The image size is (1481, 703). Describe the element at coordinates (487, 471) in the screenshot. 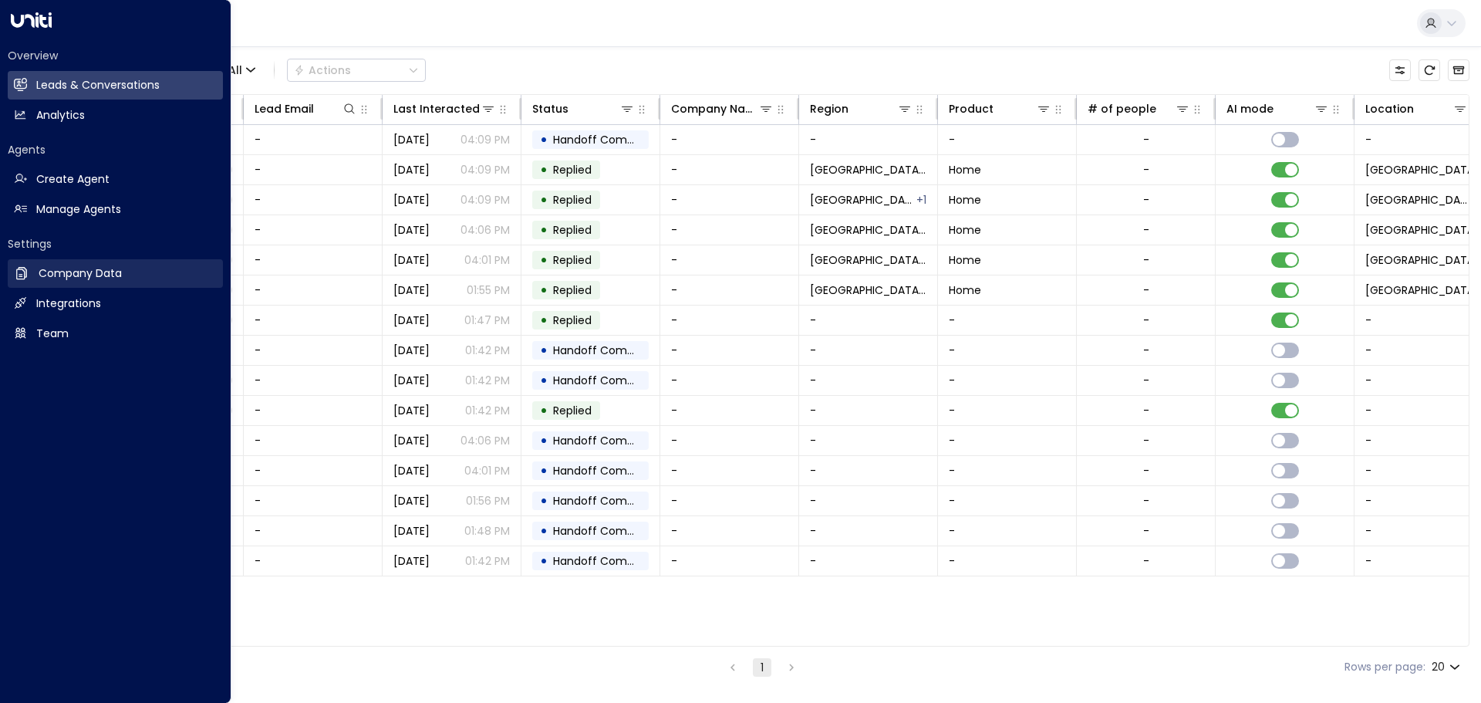

I see `p: 04:01 PM` at that location.